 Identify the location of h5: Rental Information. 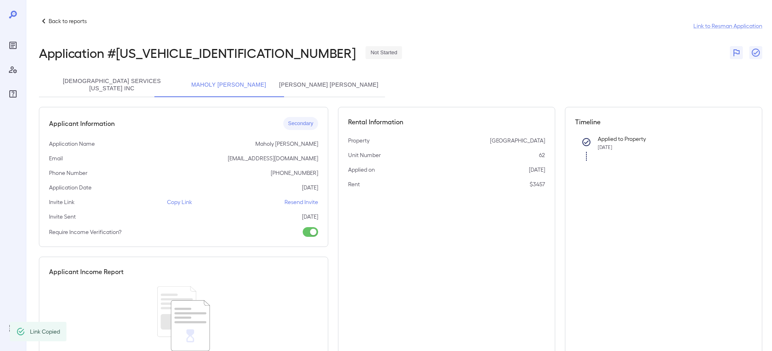
(447, 122).